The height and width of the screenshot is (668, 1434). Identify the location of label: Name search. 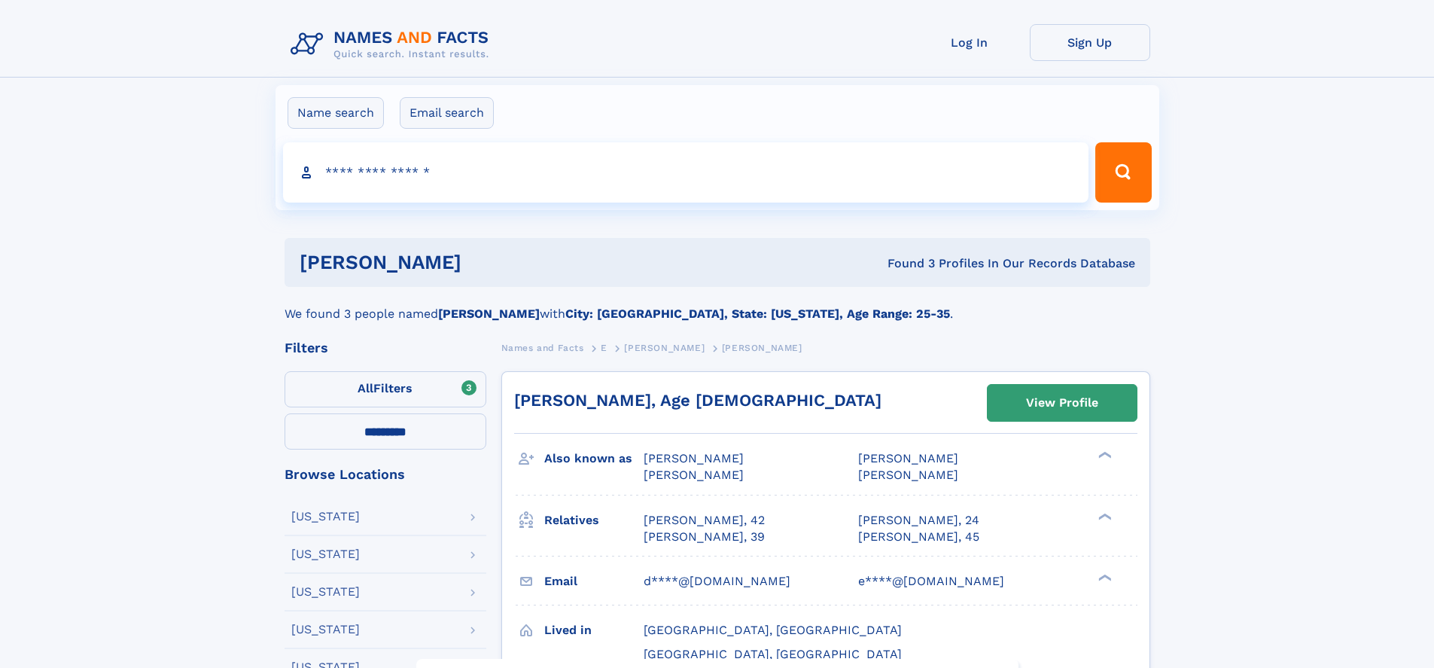
(336, 113).